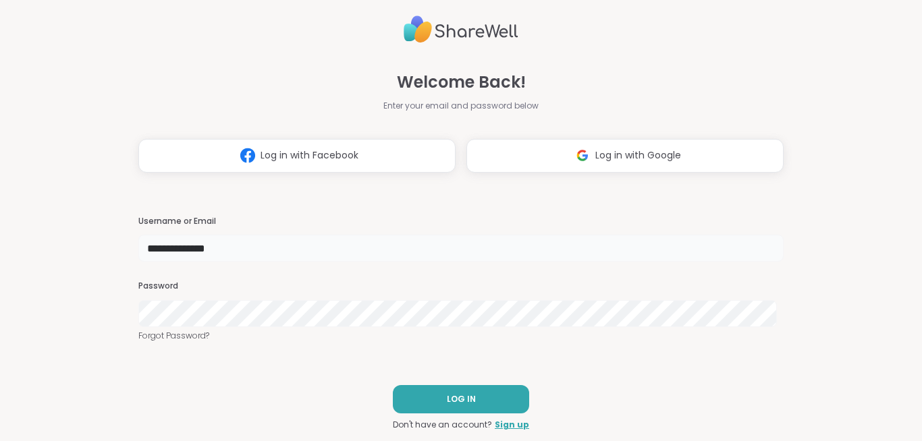 This screenshot has width=922, height=441. I want to click on button: Log in with Facebook, so click(297, 156).